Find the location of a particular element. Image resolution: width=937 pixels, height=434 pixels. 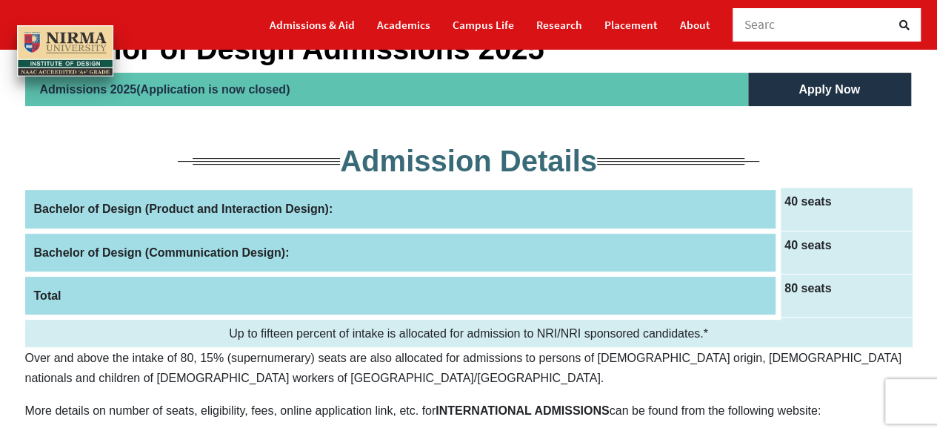

b: INTERNATIONAL ADMISSIONS is located at coordinates (522, 410).